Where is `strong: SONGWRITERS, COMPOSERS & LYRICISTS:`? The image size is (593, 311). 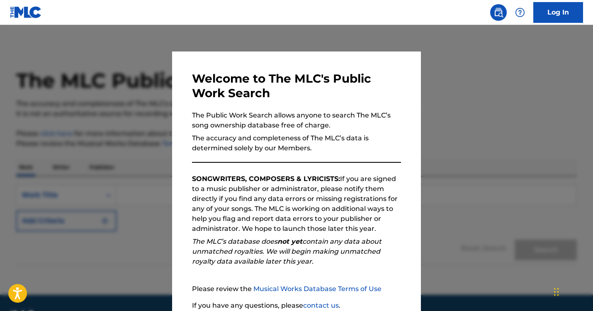 strong: SONGWRITERS, COMPOSERS & LYRICISTS: is located at coordinates (266, 178).